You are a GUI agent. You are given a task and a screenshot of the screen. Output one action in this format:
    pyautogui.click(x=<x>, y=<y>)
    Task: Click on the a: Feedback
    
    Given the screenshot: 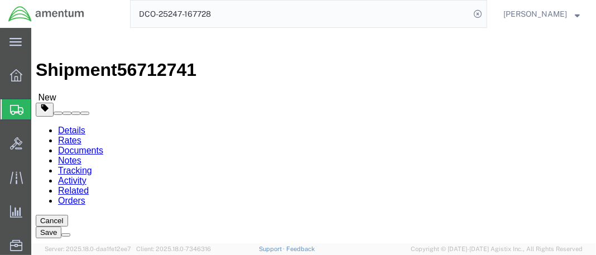 What is the action you would take?
    pyautogui.click(x=300, y=249)
    